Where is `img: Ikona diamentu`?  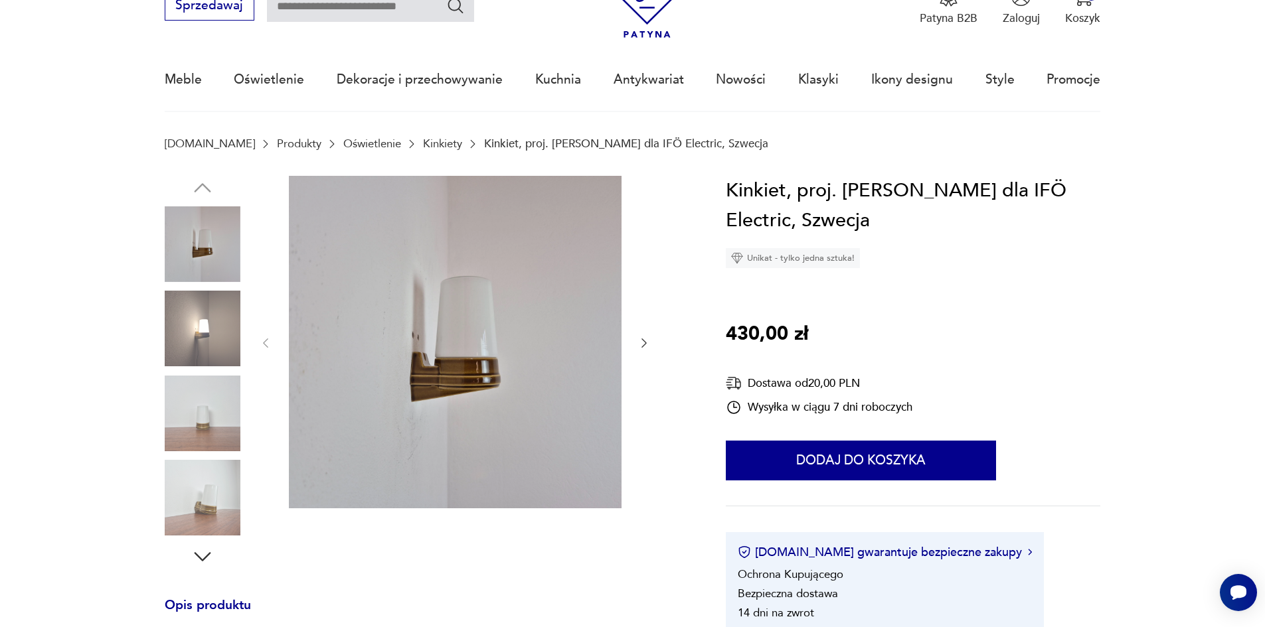 img: Ikona diamentu is located at coordinates (737, 258).